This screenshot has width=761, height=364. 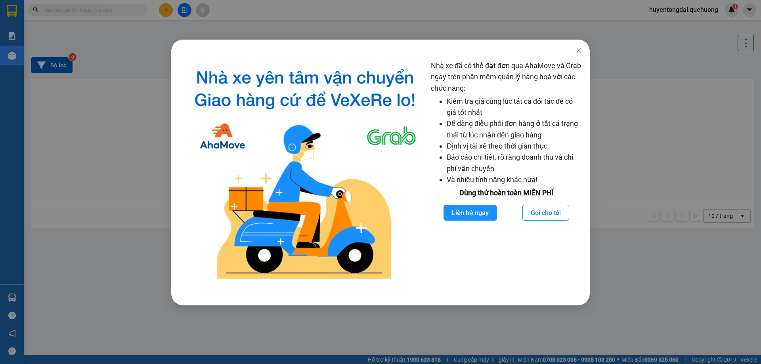 What do you see at coordinates (514, 146) in the screenshot?
I see `li: Định vị tài xế theo thời gian thực` at bounding box center [514, 146].